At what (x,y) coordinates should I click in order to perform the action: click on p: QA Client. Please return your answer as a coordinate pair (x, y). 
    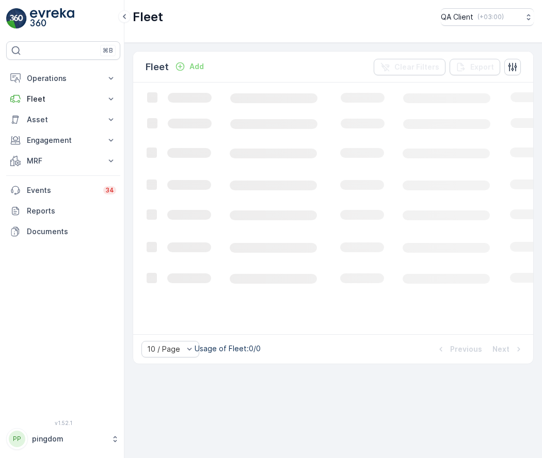
    Looking at the image, I should click on (457, 17).